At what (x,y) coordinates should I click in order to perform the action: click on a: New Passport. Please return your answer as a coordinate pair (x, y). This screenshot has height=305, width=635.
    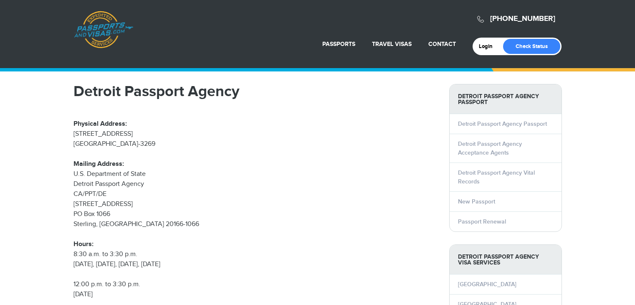
    Looking at the image, I should click on (476, 201).